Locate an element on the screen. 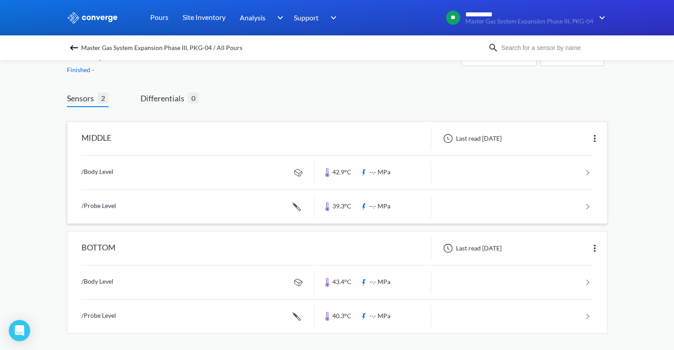 The height and width of the screenshot is (350, 674). img: logo_ewhite.svg is located at coordinates (93, 18).